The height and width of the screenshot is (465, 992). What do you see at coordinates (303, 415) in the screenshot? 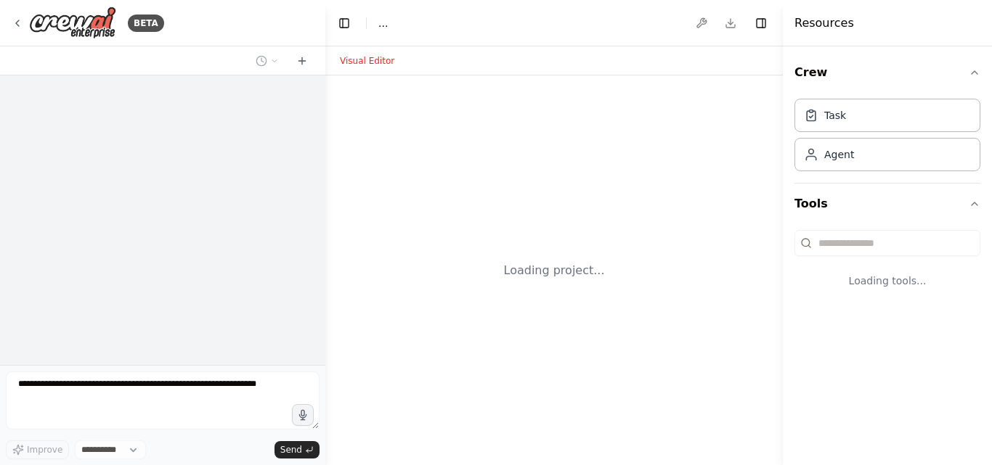
I see `button: Click to speak your automation idea` at bounding box center [303, 415].